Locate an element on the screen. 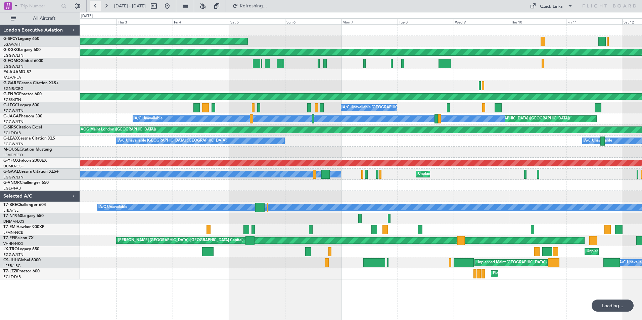  a: LGAV/ATH is located at coordinates (12, 44).